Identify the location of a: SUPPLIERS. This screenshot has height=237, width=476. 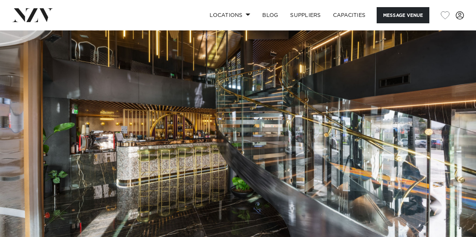
(305, 15).